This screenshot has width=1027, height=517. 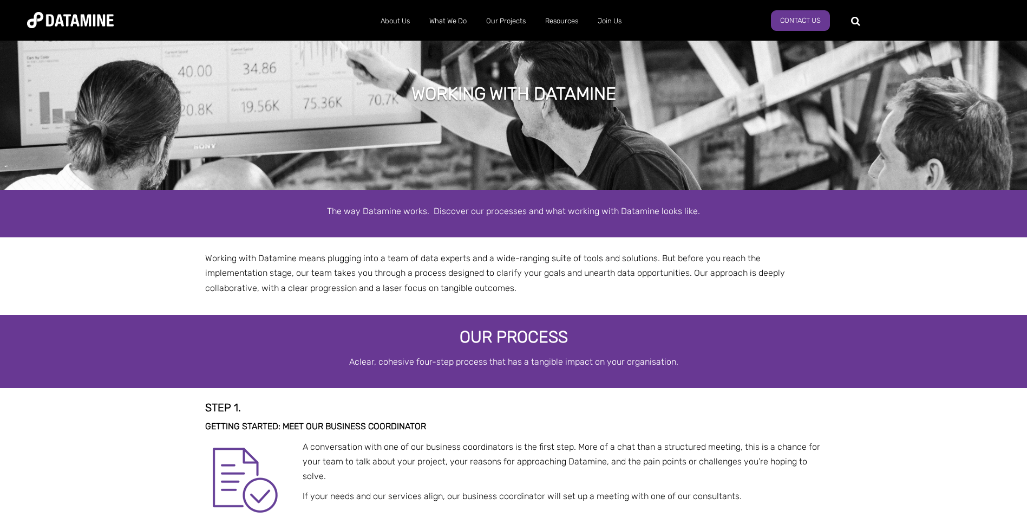 I want to click on a: Resources, so click(x=562, y=21).